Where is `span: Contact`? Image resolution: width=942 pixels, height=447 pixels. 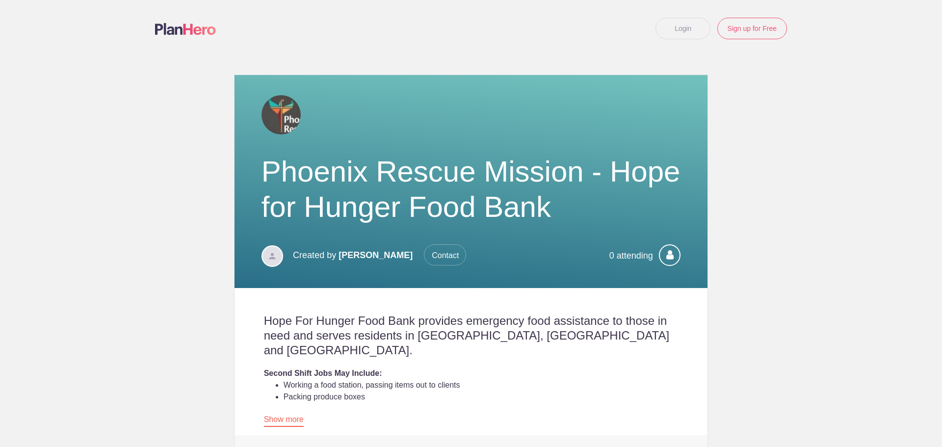
span: Contact is located at coordinates (445, 255).